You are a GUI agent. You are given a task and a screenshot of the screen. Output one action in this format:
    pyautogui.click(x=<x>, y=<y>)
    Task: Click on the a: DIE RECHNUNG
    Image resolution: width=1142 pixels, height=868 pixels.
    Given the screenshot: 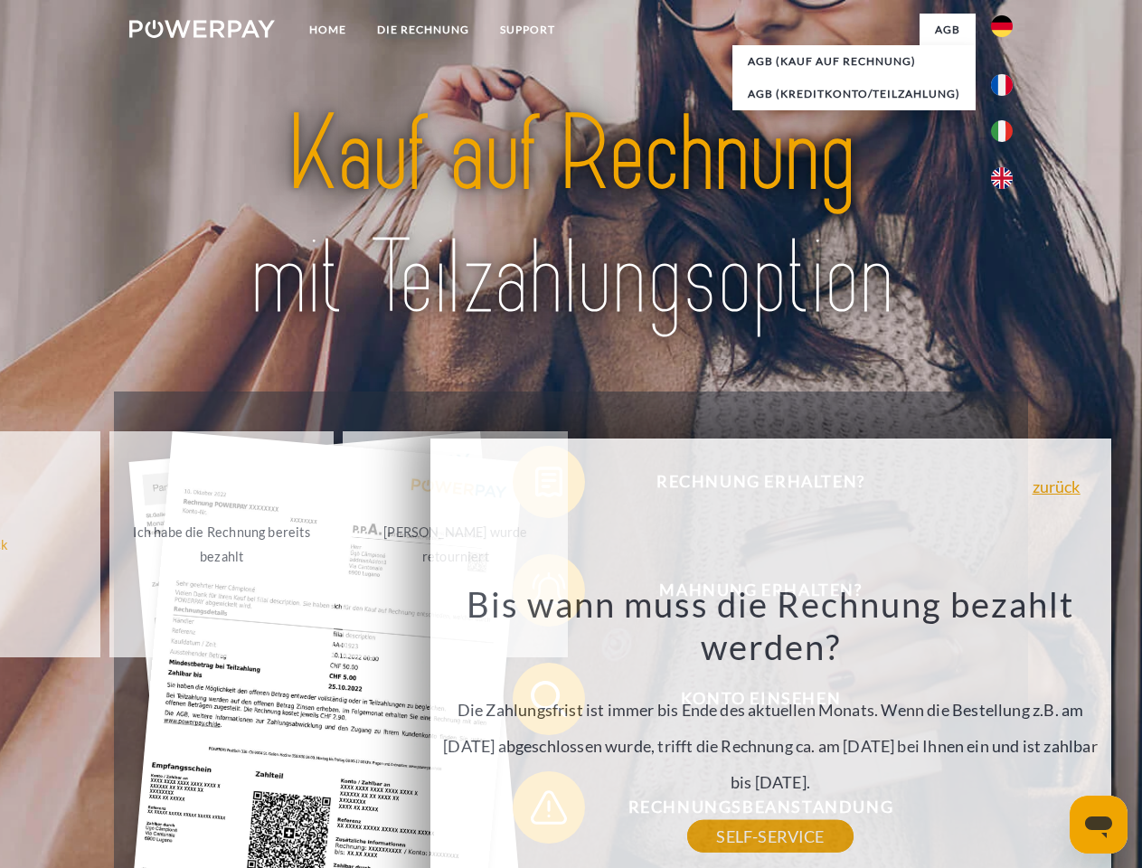 What is the action you would take?
    pyautogui.click(x=423, y=30)
    